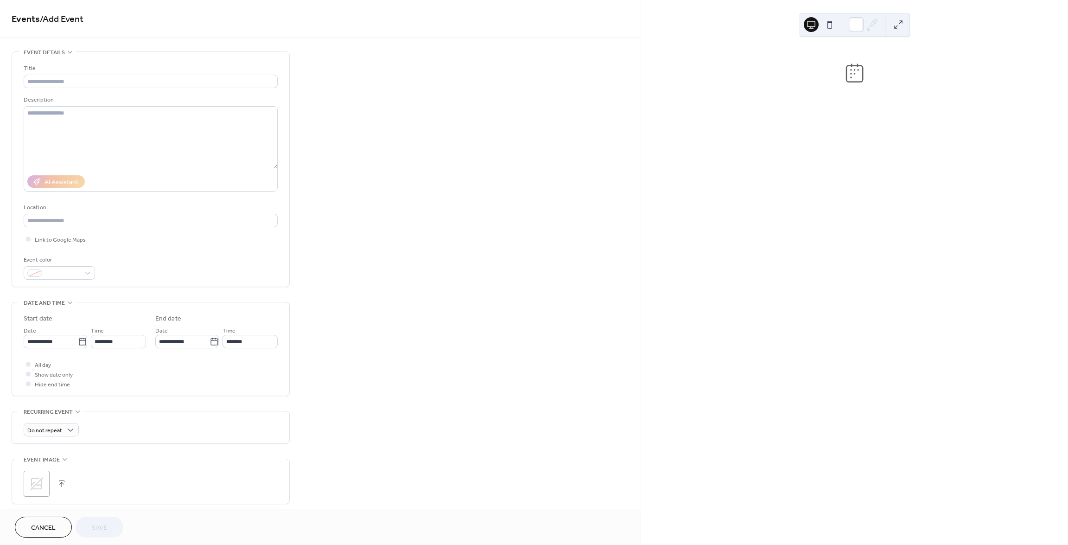 The width and height of the screenshot is (1068, 545). What do you see at coordinates (150, 100) in the screenshot?
I see `div: Description` at bounding box center [150, 100].